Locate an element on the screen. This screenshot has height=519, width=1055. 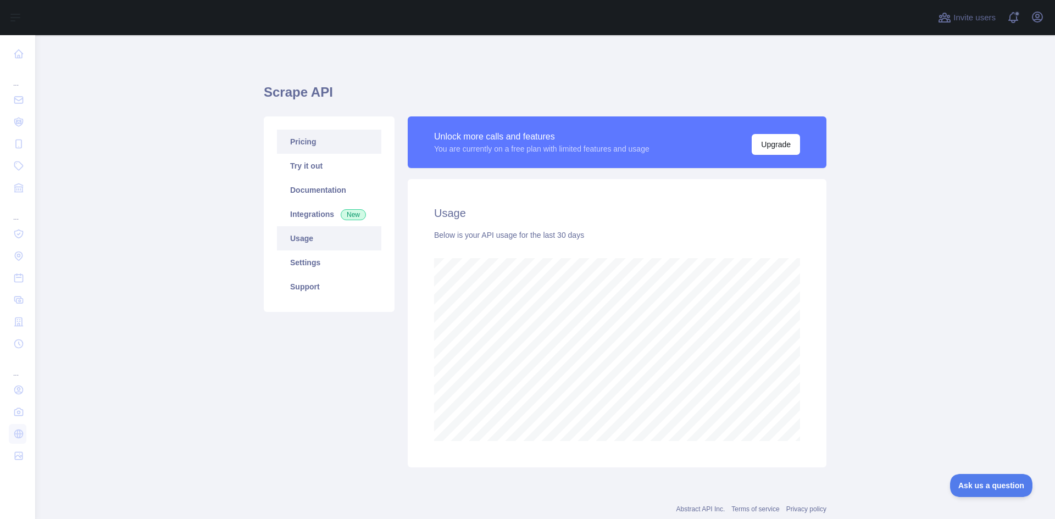
a: Pricing is located at coordinates (329, 142).